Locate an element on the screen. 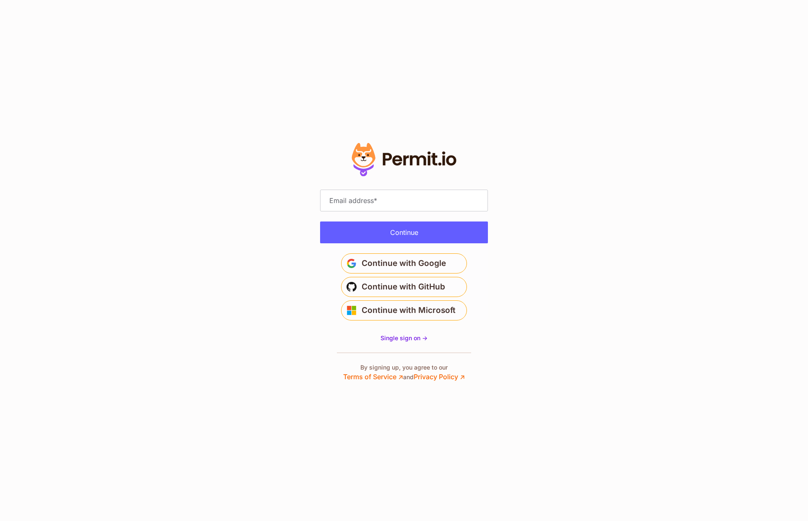 Image resolution: width=808 pixels, height=521 pixels. span: Continue with Microsoft is located at coordinates (409, 310).